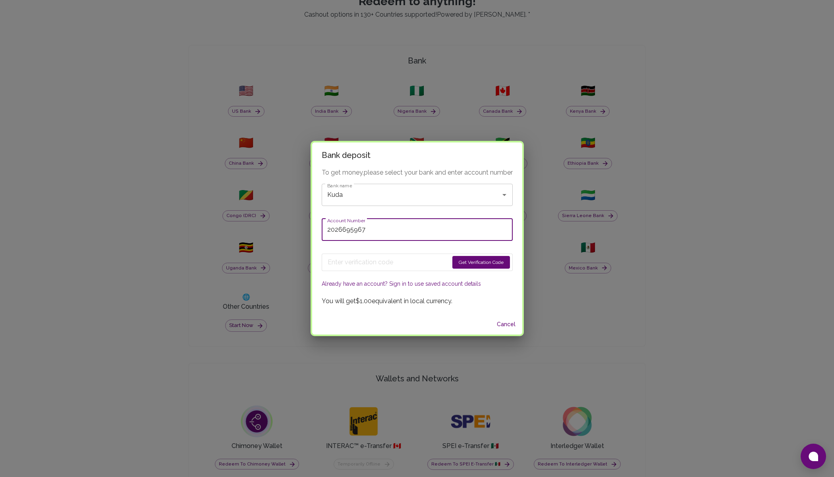 This screenshot has width=834, height=477. Describe the element at coordinates (417, 155) in the screenshot. I see `h2: Bank deposit` at that location.